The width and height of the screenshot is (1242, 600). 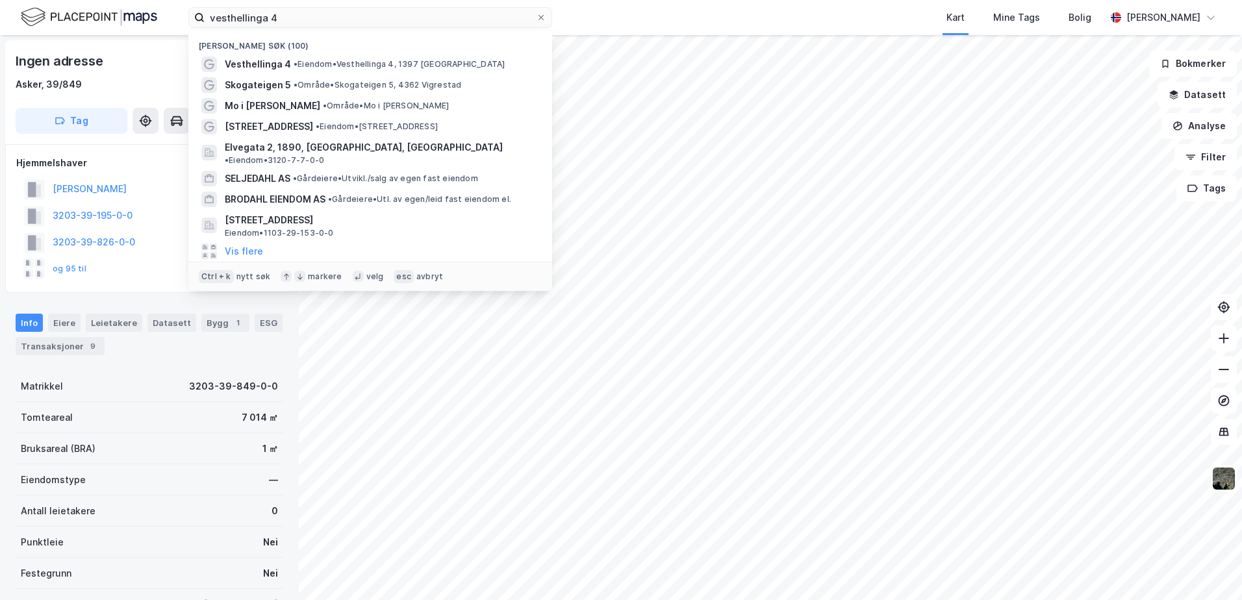 I want to click on div: Punktleie, so click(x=42, y=542).